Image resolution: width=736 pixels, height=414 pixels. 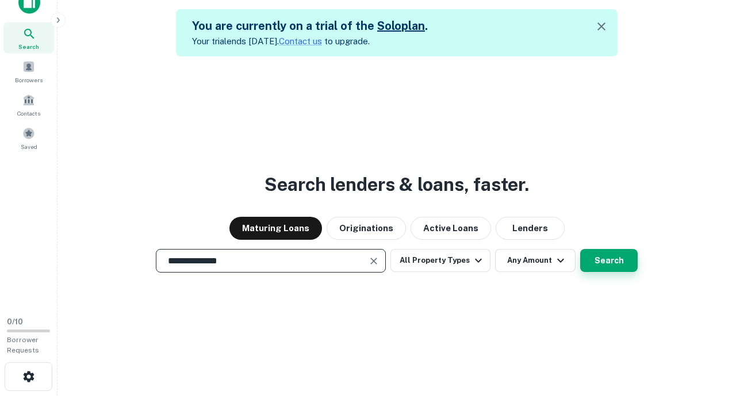 I want to click on div: Contacts, so click(x=29, y=105).